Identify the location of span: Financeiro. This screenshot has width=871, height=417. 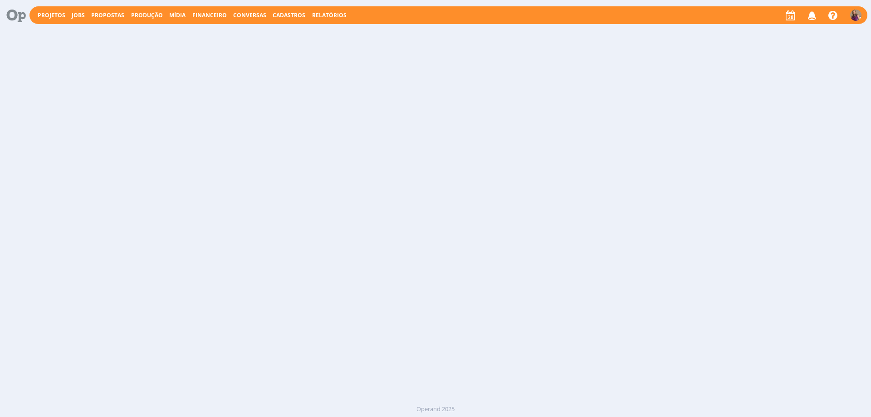
(210, 15).